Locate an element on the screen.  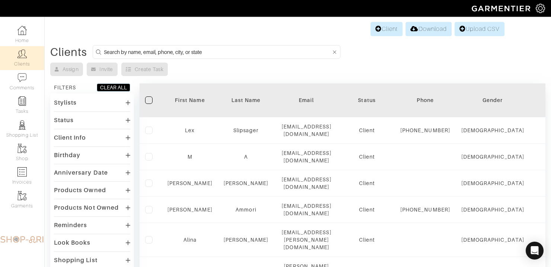
div: Birthday is located at coordinates (67, 155).